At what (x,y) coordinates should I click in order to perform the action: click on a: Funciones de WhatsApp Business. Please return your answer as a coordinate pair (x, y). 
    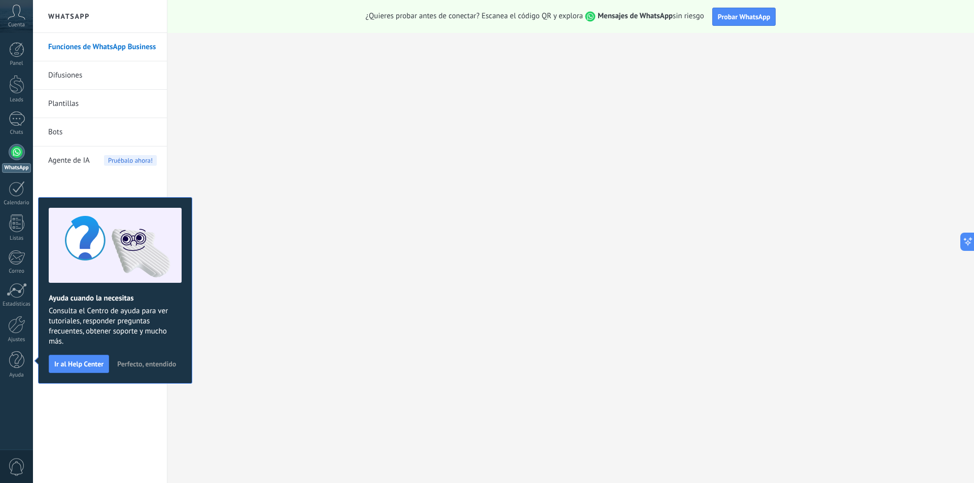
    Looking at the image, I should click on (102, 47).